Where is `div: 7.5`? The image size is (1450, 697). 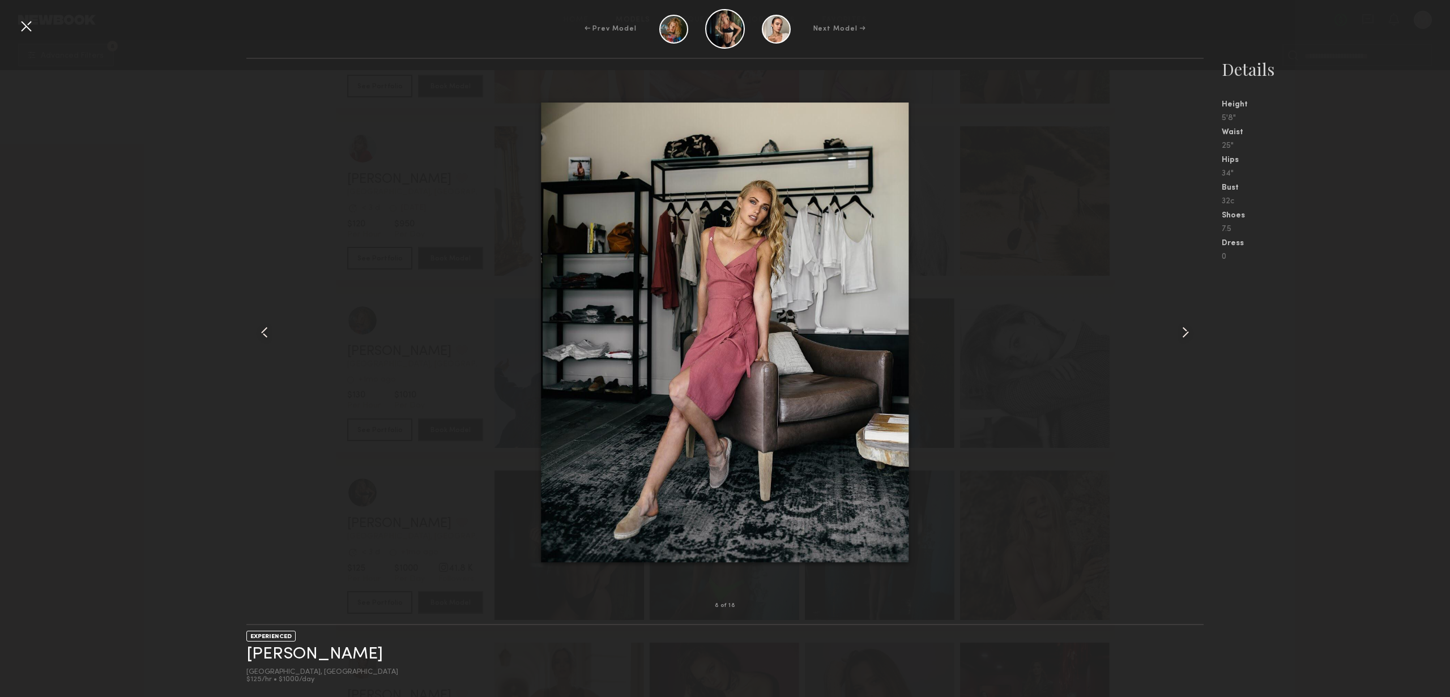 div: 7.5 is located at coordinates (1336, 229).